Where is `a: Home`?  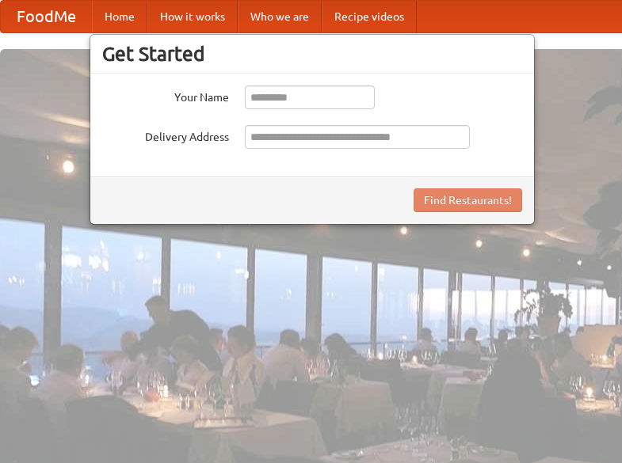 a: Home is located at coordinates (120, 17).